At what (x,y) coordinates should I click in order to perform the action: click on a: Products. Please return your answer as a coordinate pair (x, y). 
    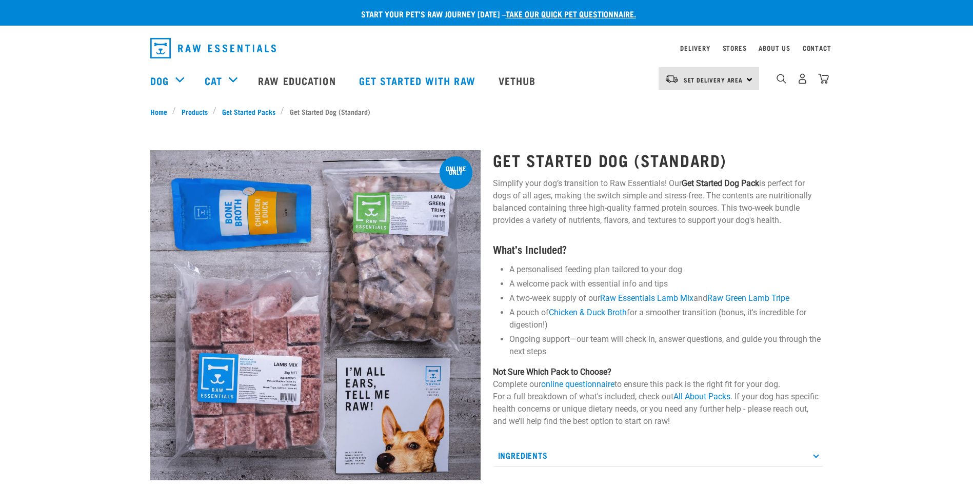
    Looking at the image, I should click on (194, 111).